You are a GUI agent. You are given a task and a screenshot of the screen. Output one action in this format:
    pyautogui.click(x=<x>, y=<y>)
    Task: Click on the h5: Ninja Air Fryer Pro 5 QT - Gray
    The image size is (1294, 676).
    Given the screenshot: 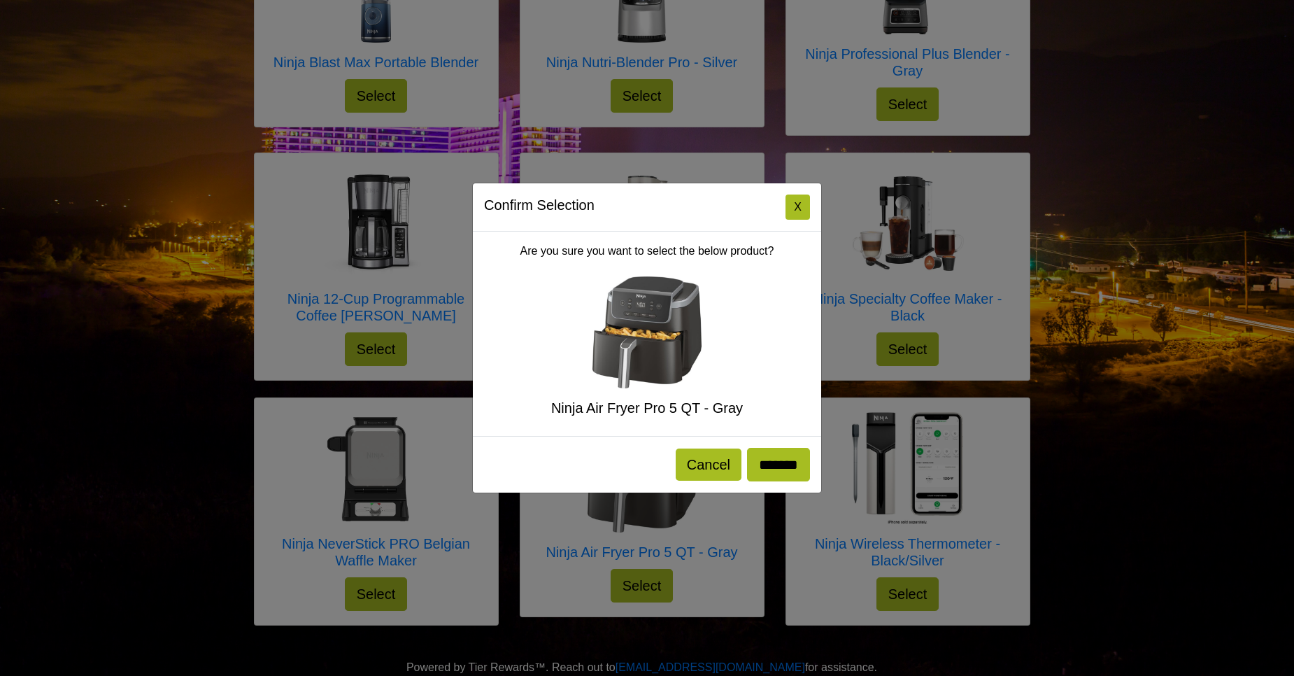 What is the action you would take?
    pyautogui.click(x=647, y=408)
    